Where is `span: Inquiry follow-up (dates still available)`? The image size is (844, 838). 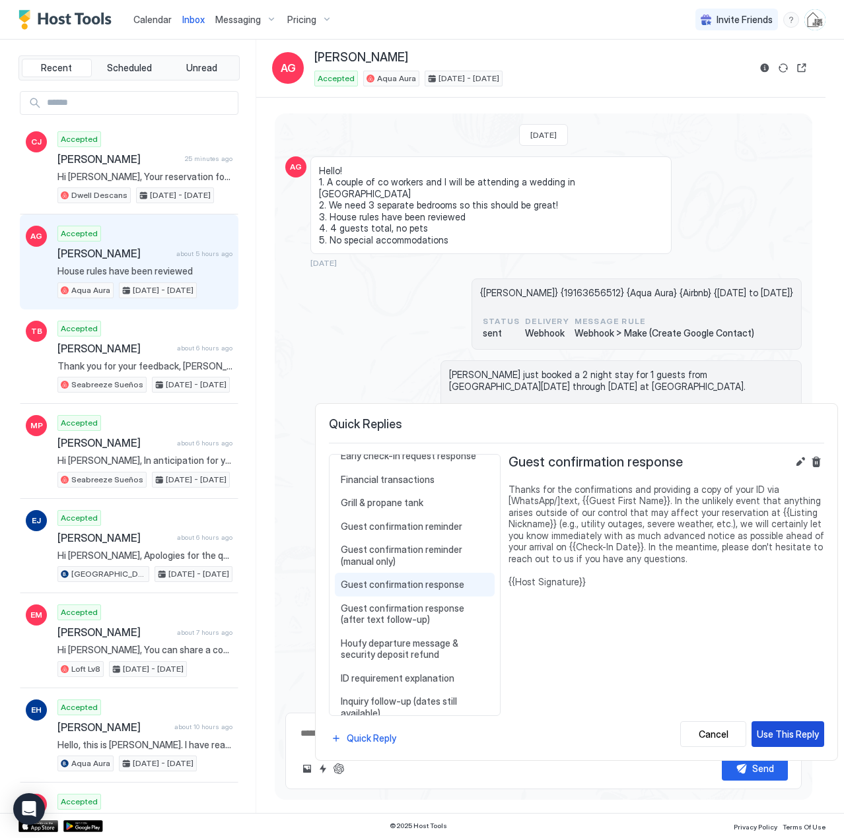 span: Inquiry follow-up (dates still available) is located at coordinates (415, 707).